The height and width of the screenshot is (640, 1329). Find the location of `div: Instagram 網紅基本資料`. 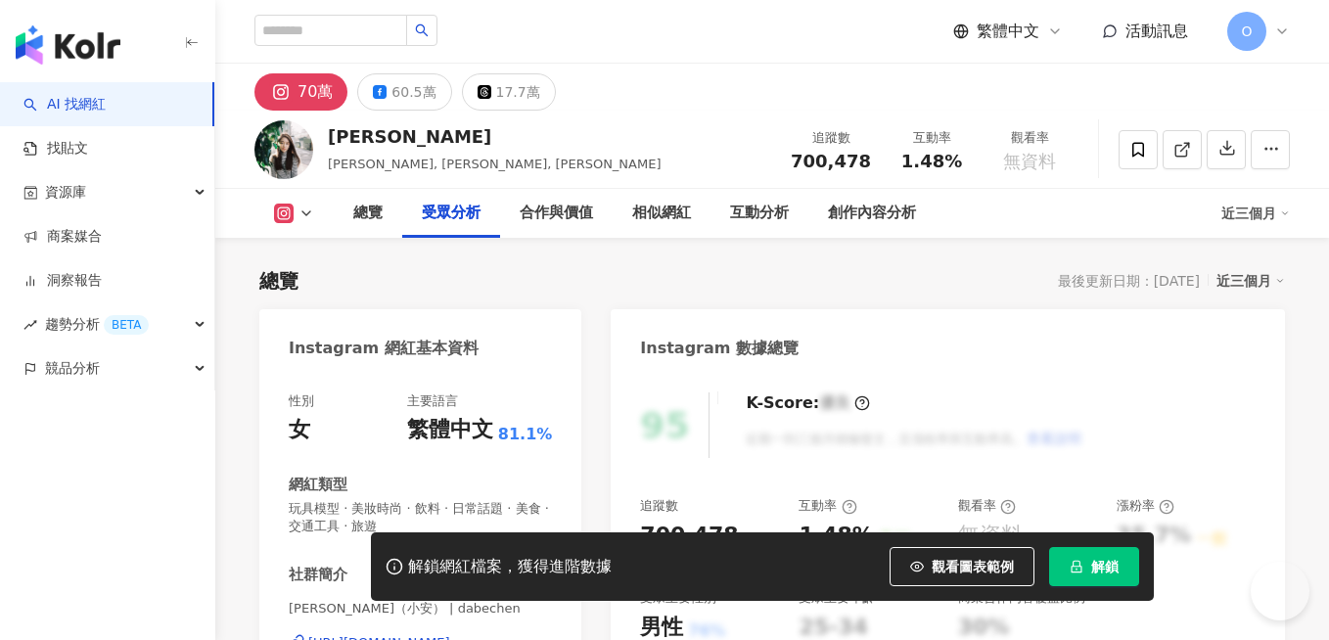

div: Instagram 網紅基本資料 is located at coordinates (384, 348).